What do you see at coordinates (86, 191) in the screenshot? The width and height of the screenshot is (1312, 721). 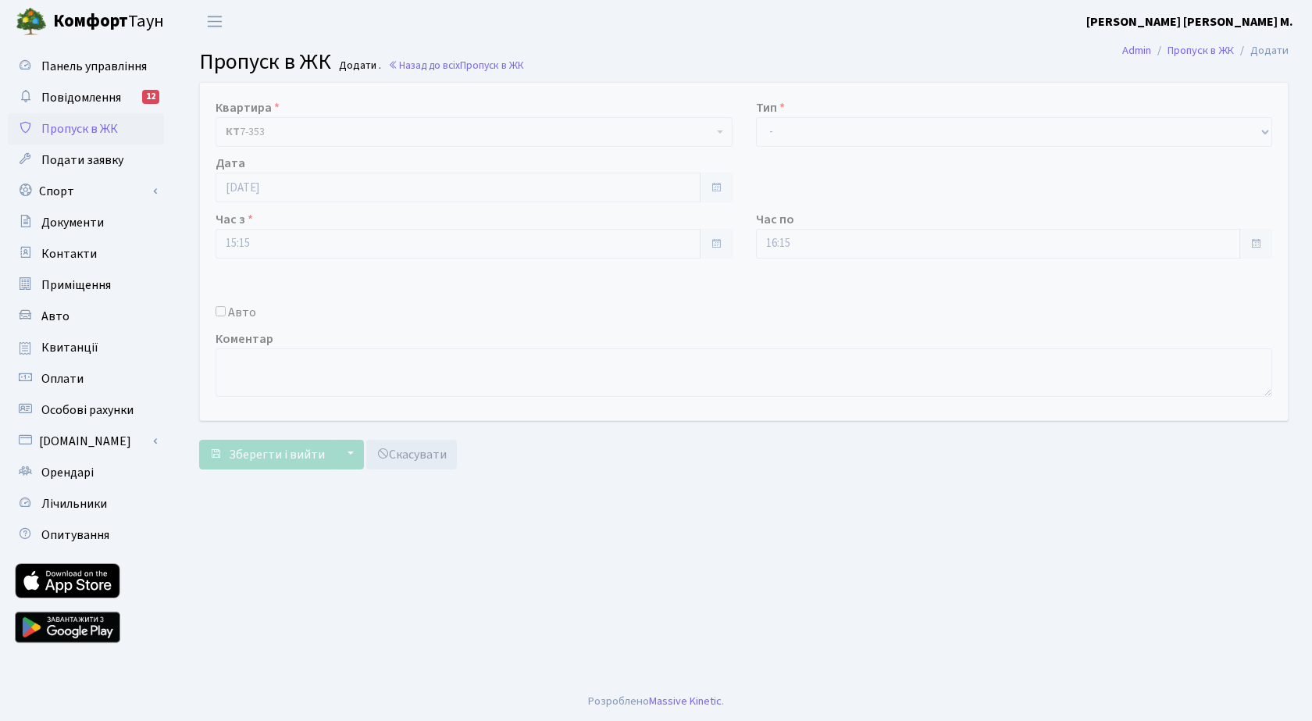 I see `a: Спорт` at bounding box center [86, 191].